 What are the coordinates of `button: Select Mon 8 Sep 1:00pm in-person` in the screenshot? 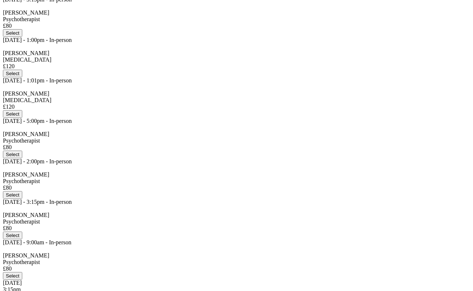 It's located at (12, 73).